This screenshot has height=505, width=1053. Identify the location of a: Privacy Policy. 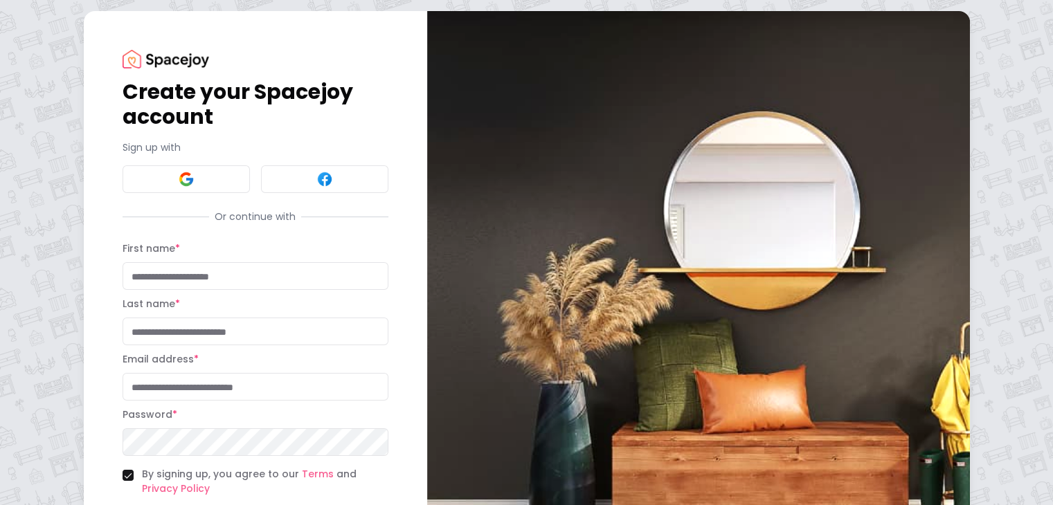
(176, 489).